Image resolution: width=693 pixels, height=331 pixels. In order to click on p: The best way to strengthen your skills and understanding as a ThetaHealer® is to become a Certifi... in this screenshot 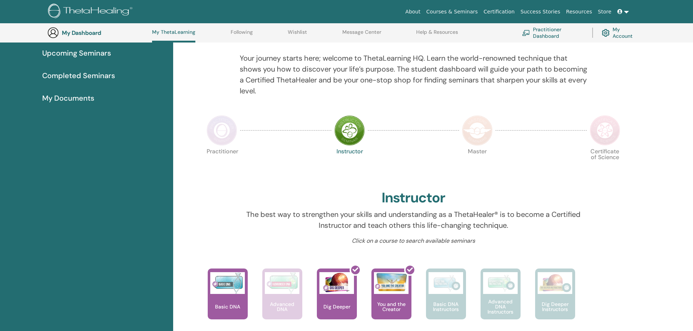, I will do `click(413, 220)`.